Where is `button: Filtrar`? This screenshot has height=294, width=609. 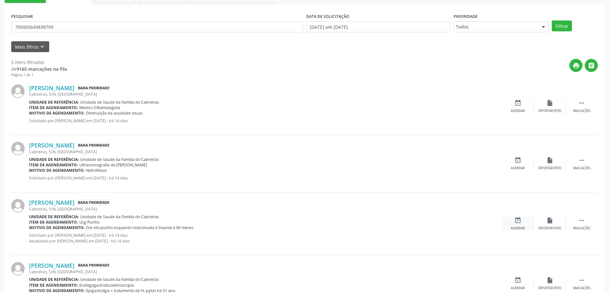
button: Filtrar is located at coordinates (561, 26).